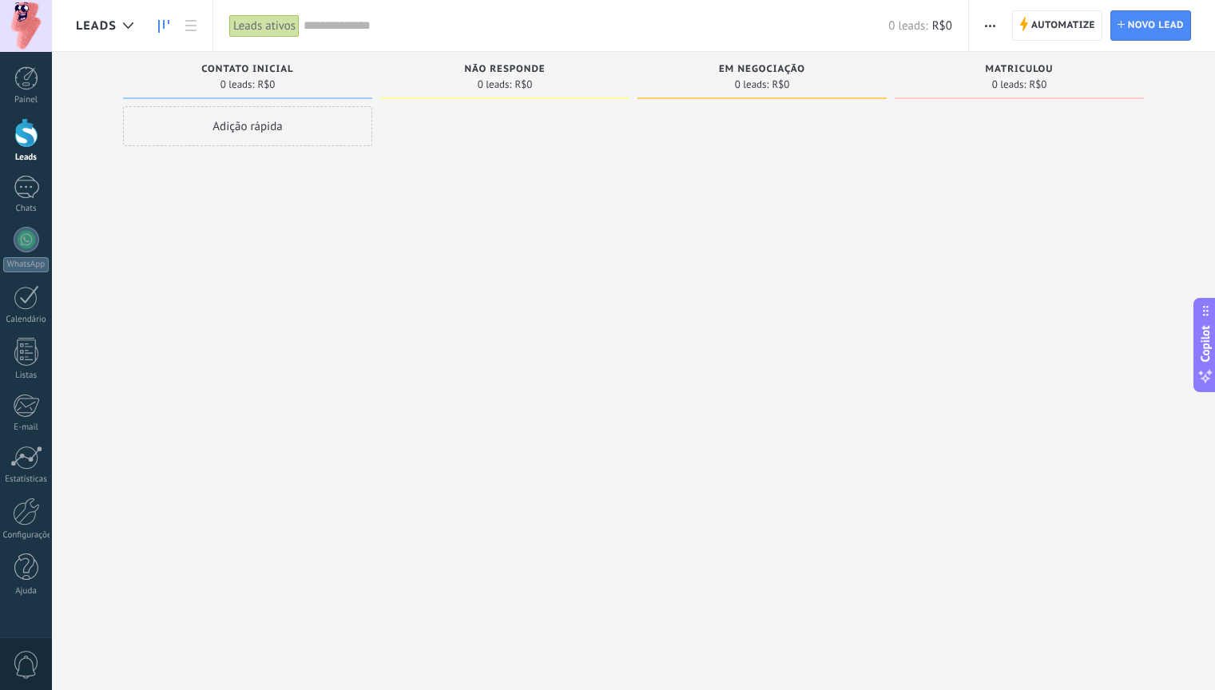 The image size is (1215, 690). I want to click on div: Calendário, so click(26, 319).